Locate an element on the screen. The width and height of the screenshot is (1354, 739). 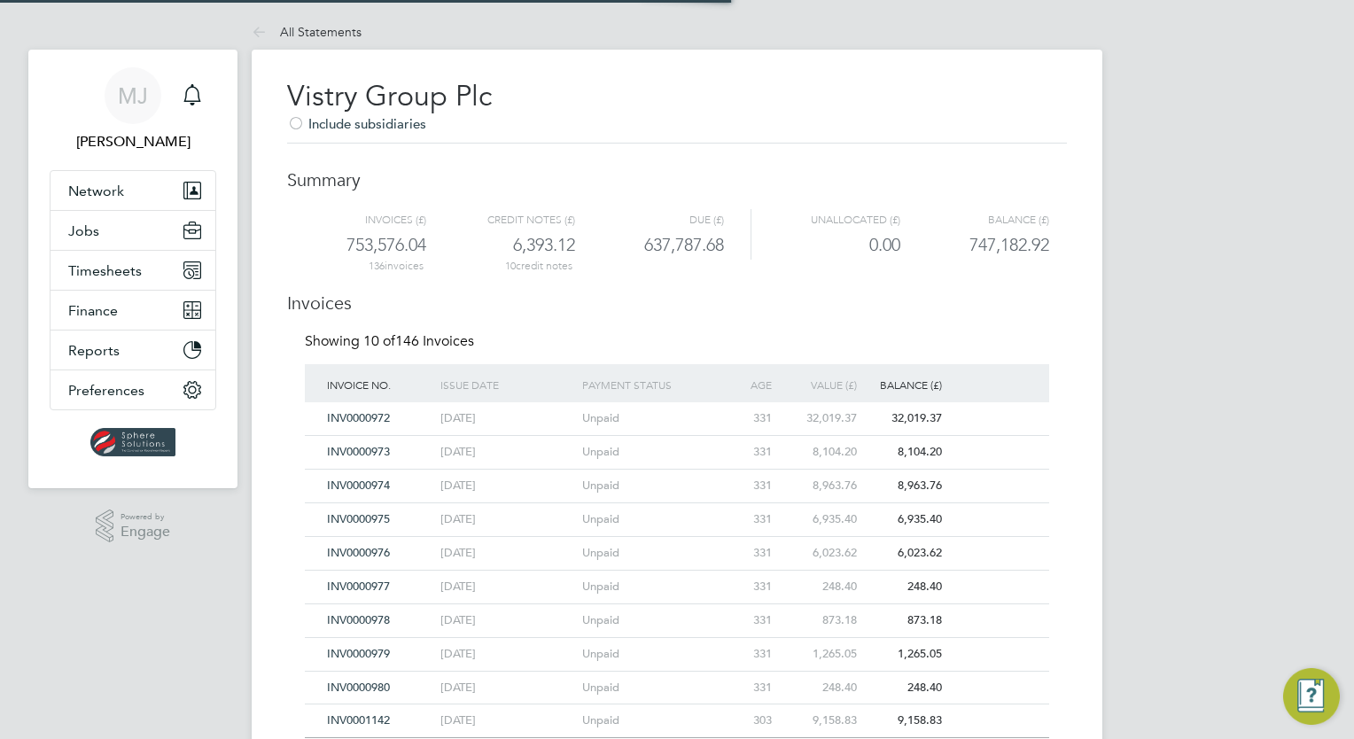
img: spheresolutions-logo-retina.png is located at coordinates (133, 442).